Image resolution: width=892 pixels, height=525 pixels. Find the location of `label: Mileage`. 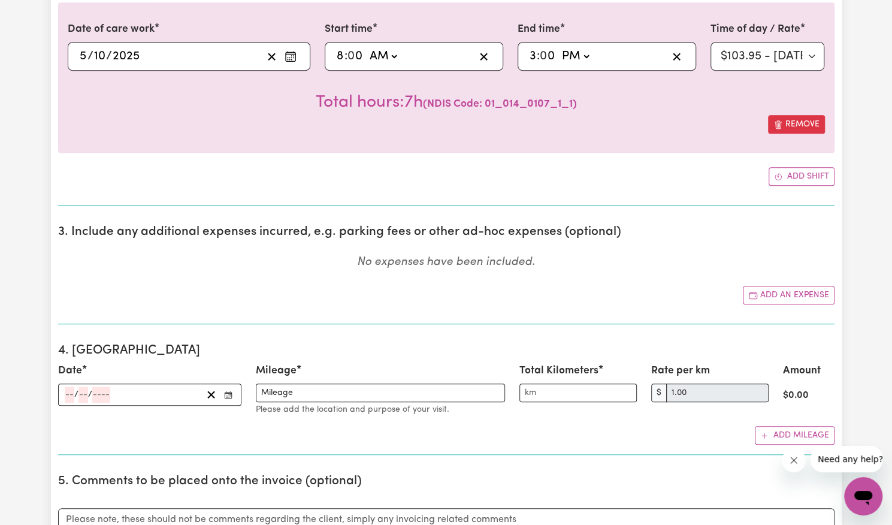

label: Mileage is located at coordinates (276, 371).